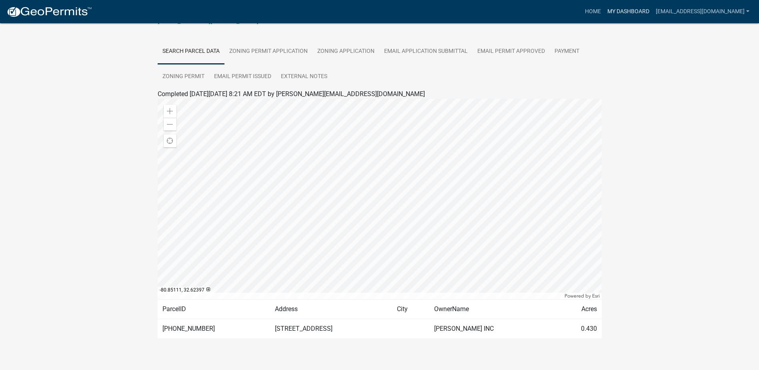  Describe the element at coordinates (426, 52) in the screenshot. I see `a: Email Application Submittal` at that location.